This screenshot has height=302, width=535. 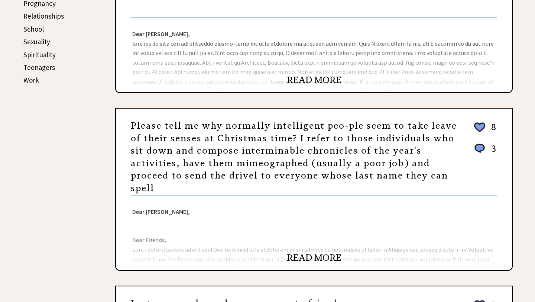 I want to click on td: 8, so click(x=492, y=131).